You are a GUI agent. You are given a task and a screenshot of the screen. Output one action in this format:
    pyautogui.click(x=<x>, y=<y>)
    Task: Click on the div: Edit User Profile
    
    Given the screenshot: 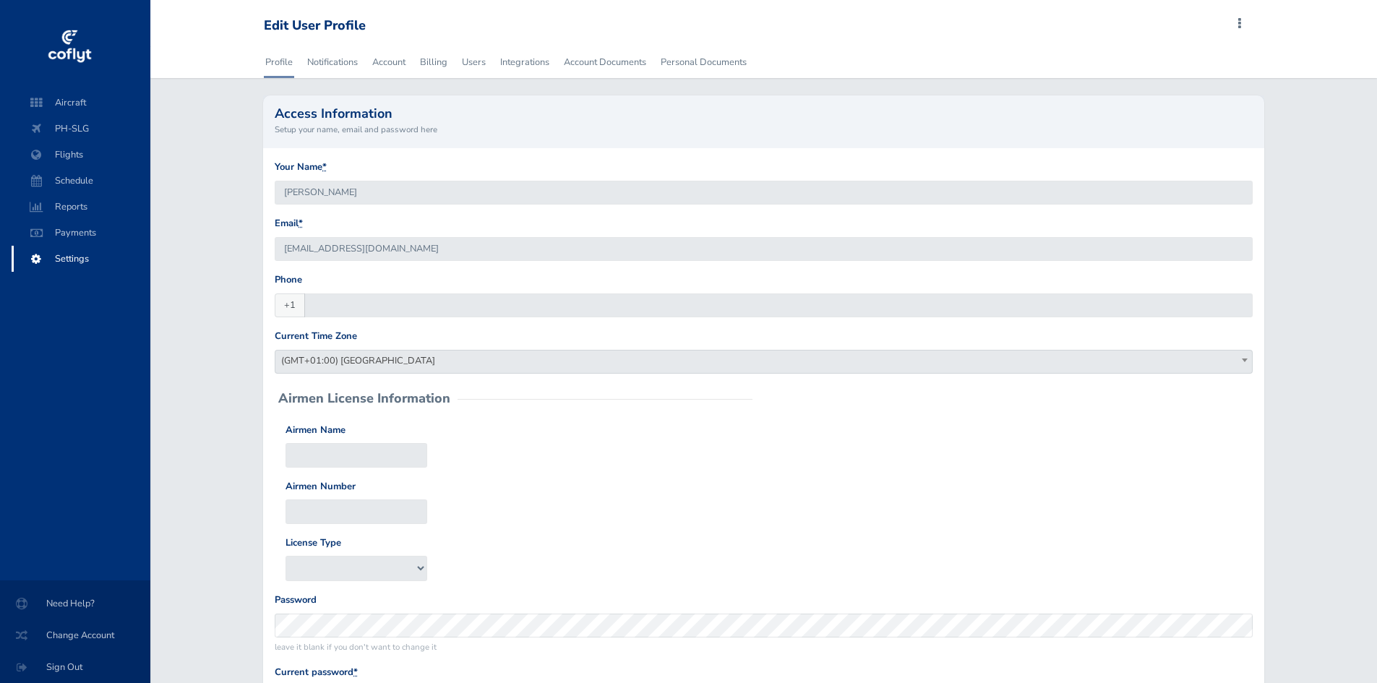 What is the action you would take?
    pyautogui.click(x=314, y=26)
    